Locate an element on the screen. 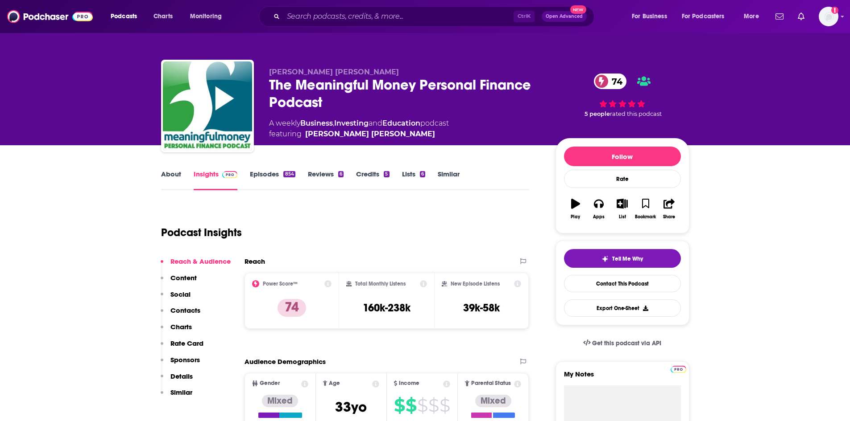  button: List is located at coordinates (622, 209).